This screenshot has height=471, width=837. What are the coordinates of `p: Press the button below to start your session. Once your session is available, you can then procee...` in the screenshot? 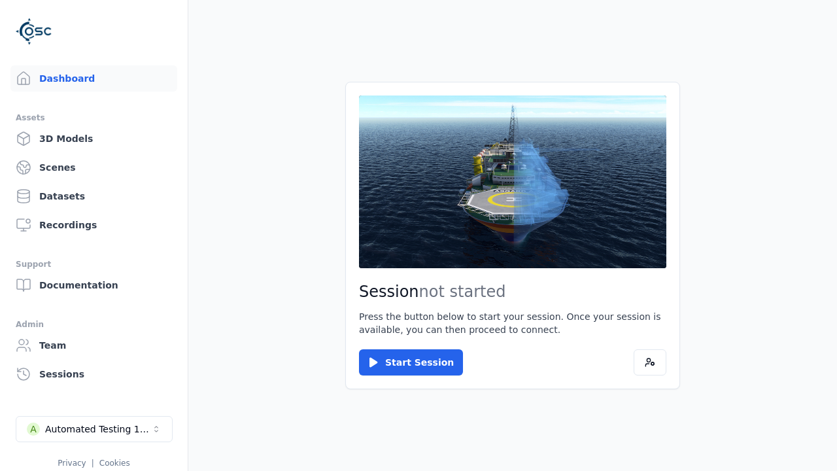 It's located at (513, 323).